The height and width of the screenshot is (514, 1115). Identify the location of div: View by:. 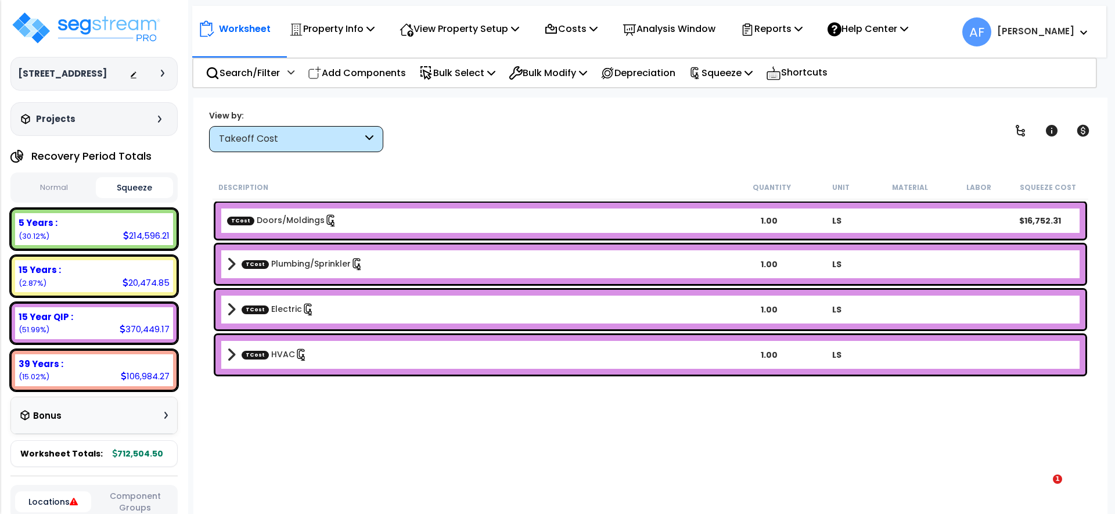
(296, 116).